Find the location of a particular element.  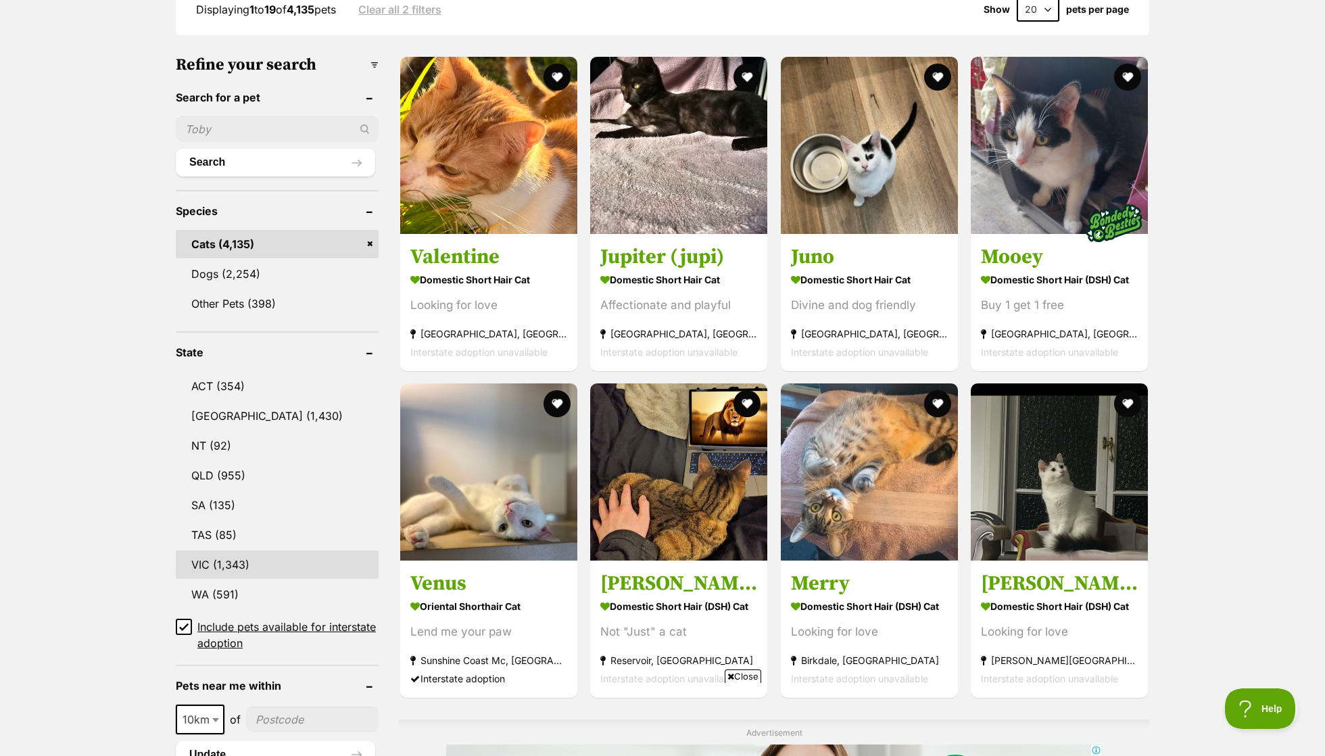

strong: 19 is located at coordinates (270, 9).